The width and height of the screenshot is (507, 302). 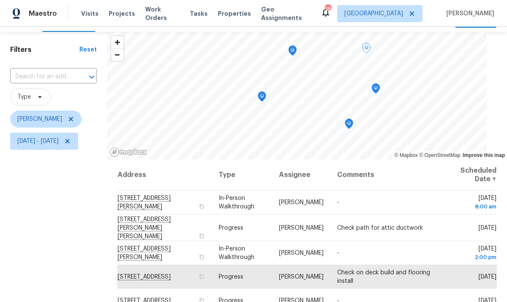 What do you see at coordinates (387, 175) in the screenshot?
I see `th: Comments` at bounding box center [387, 175].